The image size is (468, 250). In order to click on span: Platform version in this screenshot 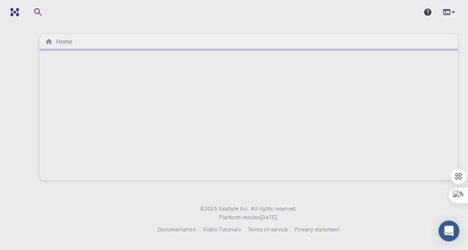, I will do `click(239, 217)`.